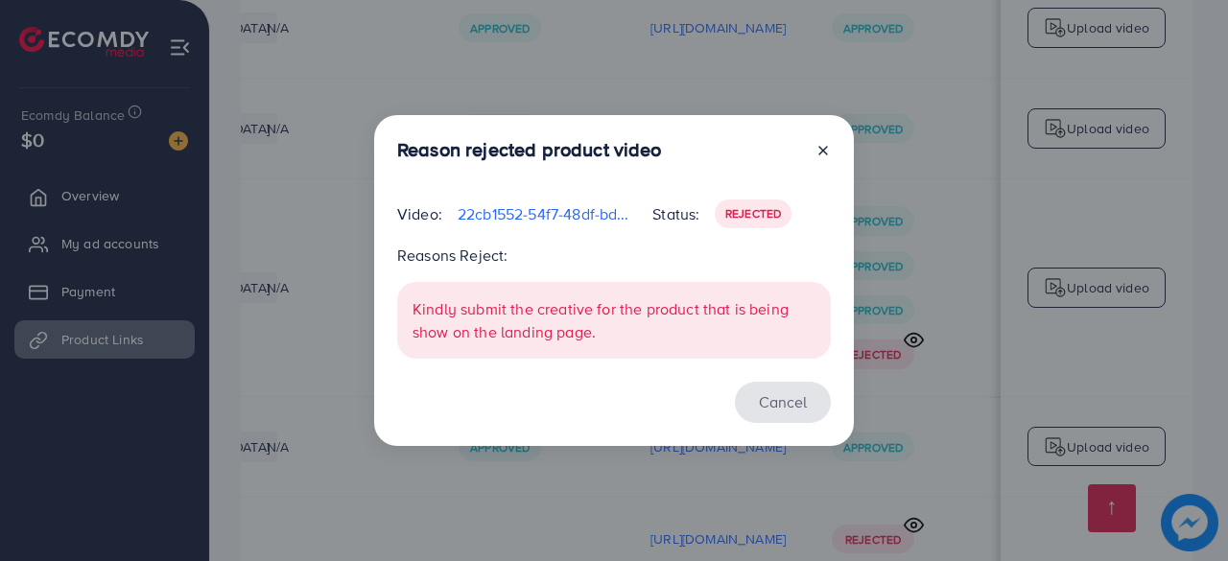 The width and height of the screenshot is (1228, 561). Describe the element at coordinates (530, 150) in the screenshot. I see `h3: Reason rejected product video` at that location.